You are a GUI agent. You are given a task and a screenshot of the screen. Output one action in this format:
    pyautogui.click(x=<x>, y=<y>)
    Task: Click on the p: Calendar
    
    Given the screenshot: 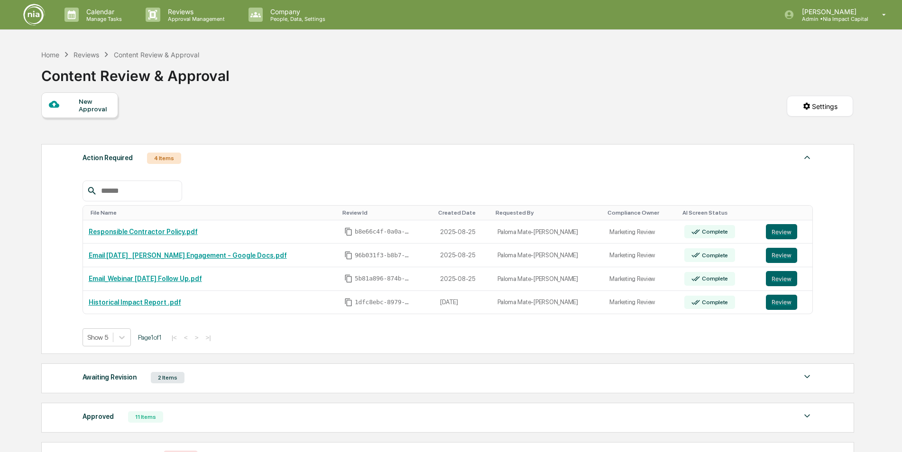 What is the action you would take?
    pyautogui.click(x=102, y=11)
    